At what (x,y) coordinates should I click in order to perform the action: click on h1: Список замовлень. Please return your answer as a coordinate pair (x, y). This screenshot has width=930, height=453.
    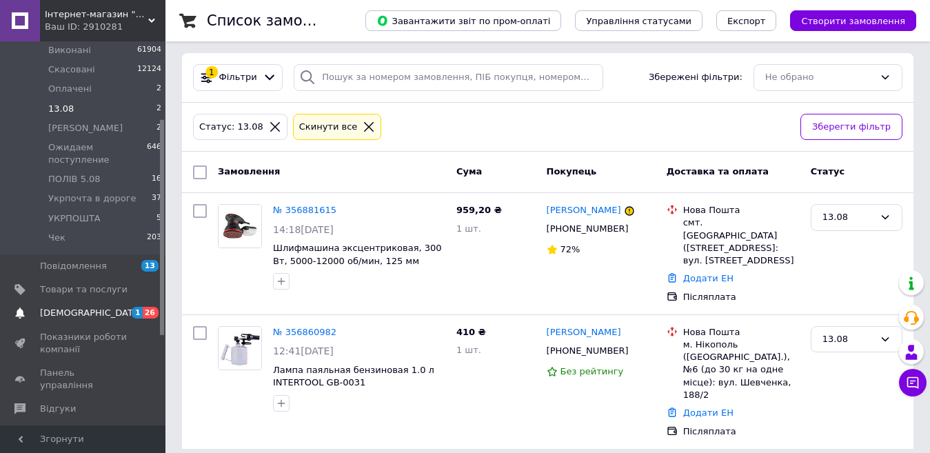
    Looking at the image, I should click on (277, 21).